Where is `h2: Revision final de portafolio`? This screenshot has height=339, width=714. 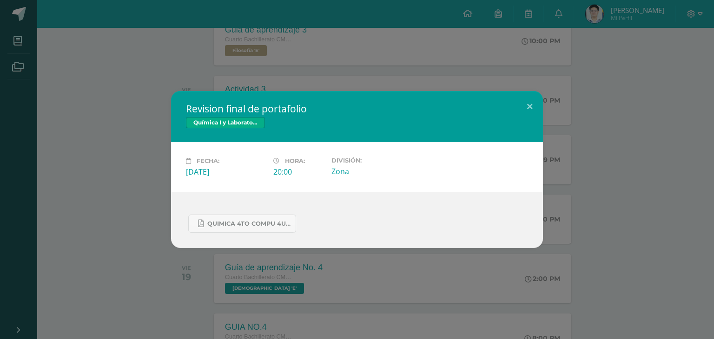
h2: Revision final de portafolio is located at coordinates (357, 109).